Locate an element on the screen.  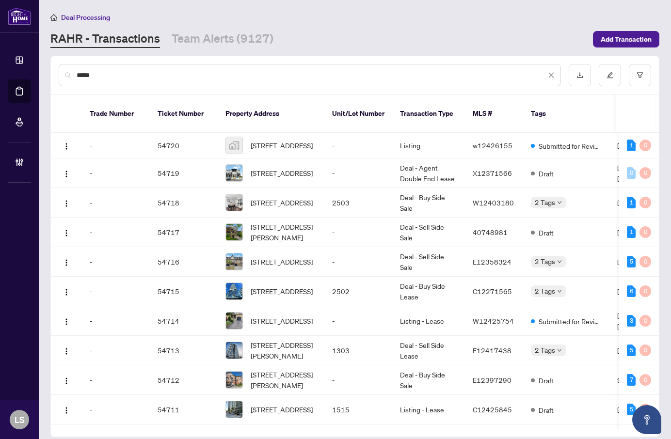
td: Deal - Buy Side Sale is located at coordinates (429, 380).